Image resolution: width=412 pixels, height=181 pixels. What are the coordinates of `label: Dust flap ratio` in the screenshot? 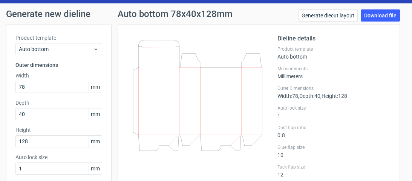 It's located at (334, 127).